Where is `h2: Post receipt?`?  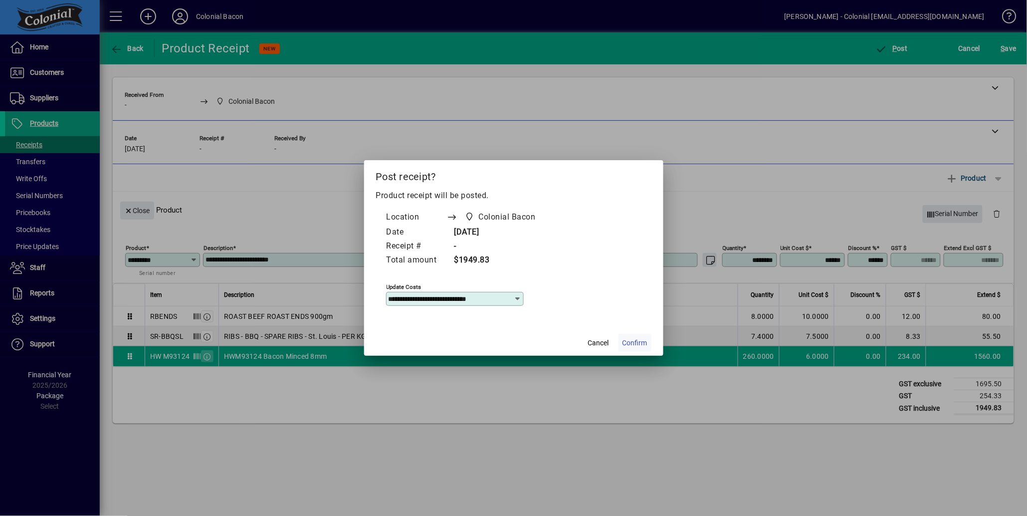
h2: Post receipt? is located at coordinates (514, 175).